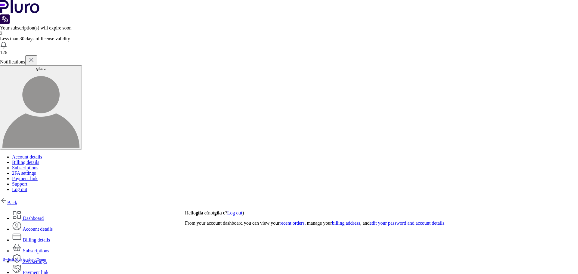 The image size is (578, 274). Describe the element at coordinates (381, 213) in the screenshot. I see `p: Hello (not ? )` at that location.